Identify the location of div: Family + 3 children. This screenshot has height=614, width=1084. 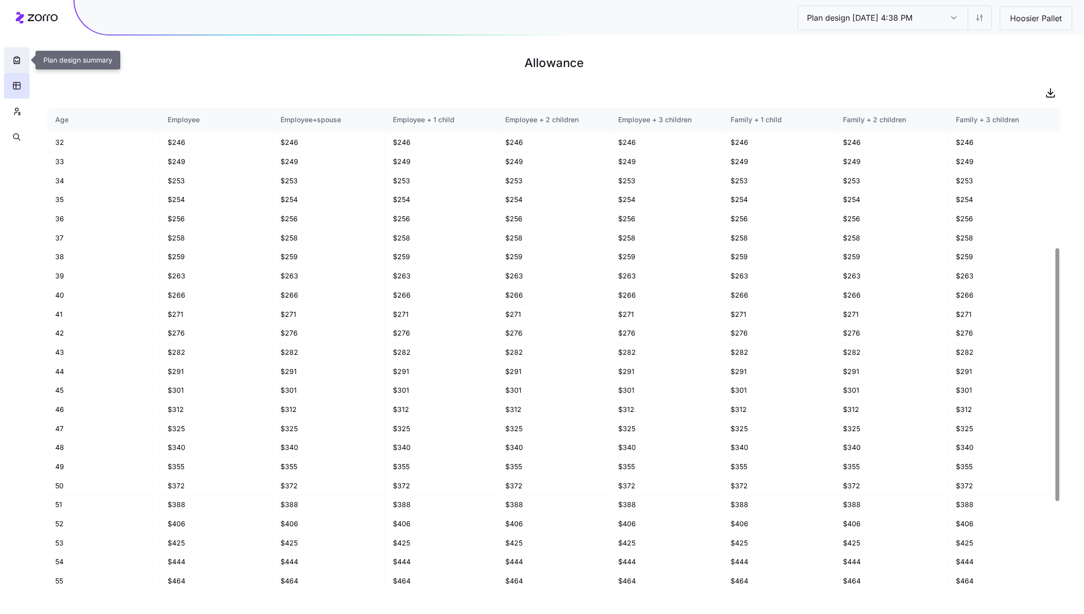
(1004, 120).